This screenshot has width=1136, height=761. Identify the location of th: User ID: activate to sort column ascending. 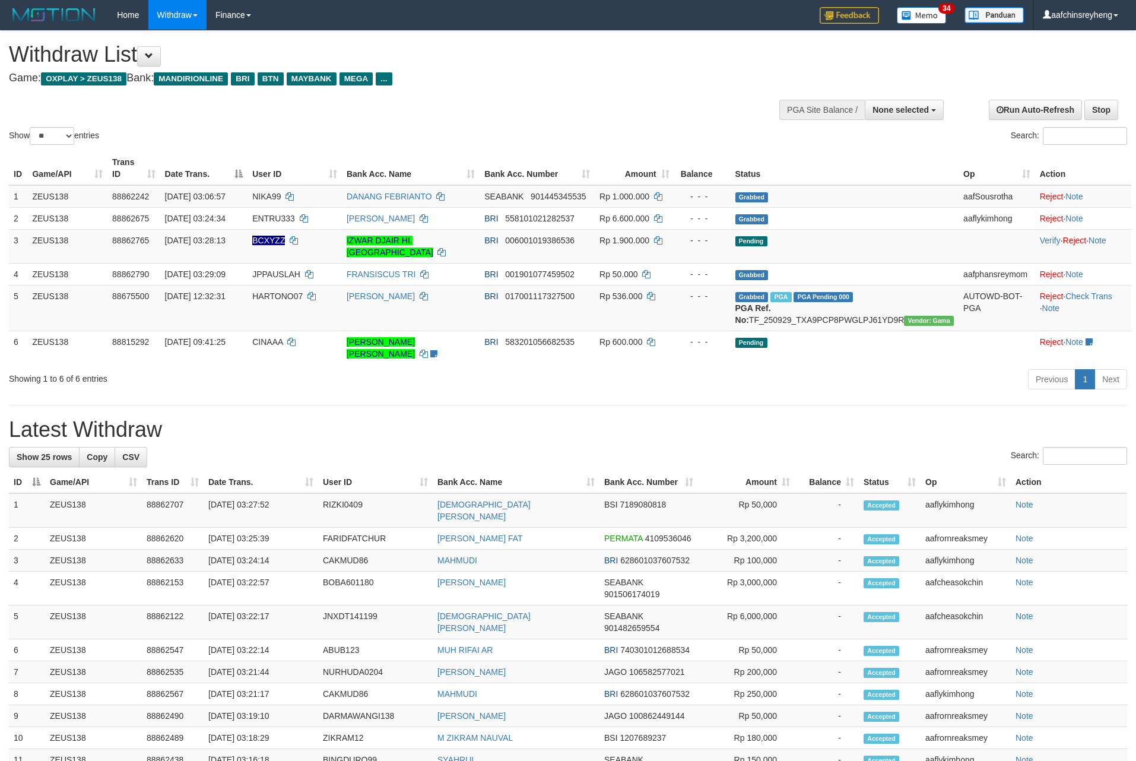
(294, 168).